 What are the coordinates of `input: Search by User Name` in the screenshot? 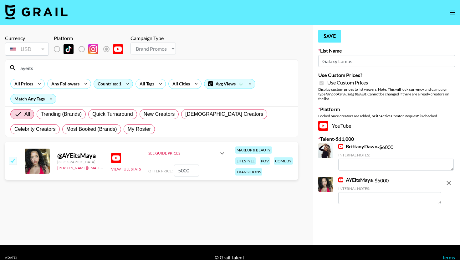 It's located at (155, 68).